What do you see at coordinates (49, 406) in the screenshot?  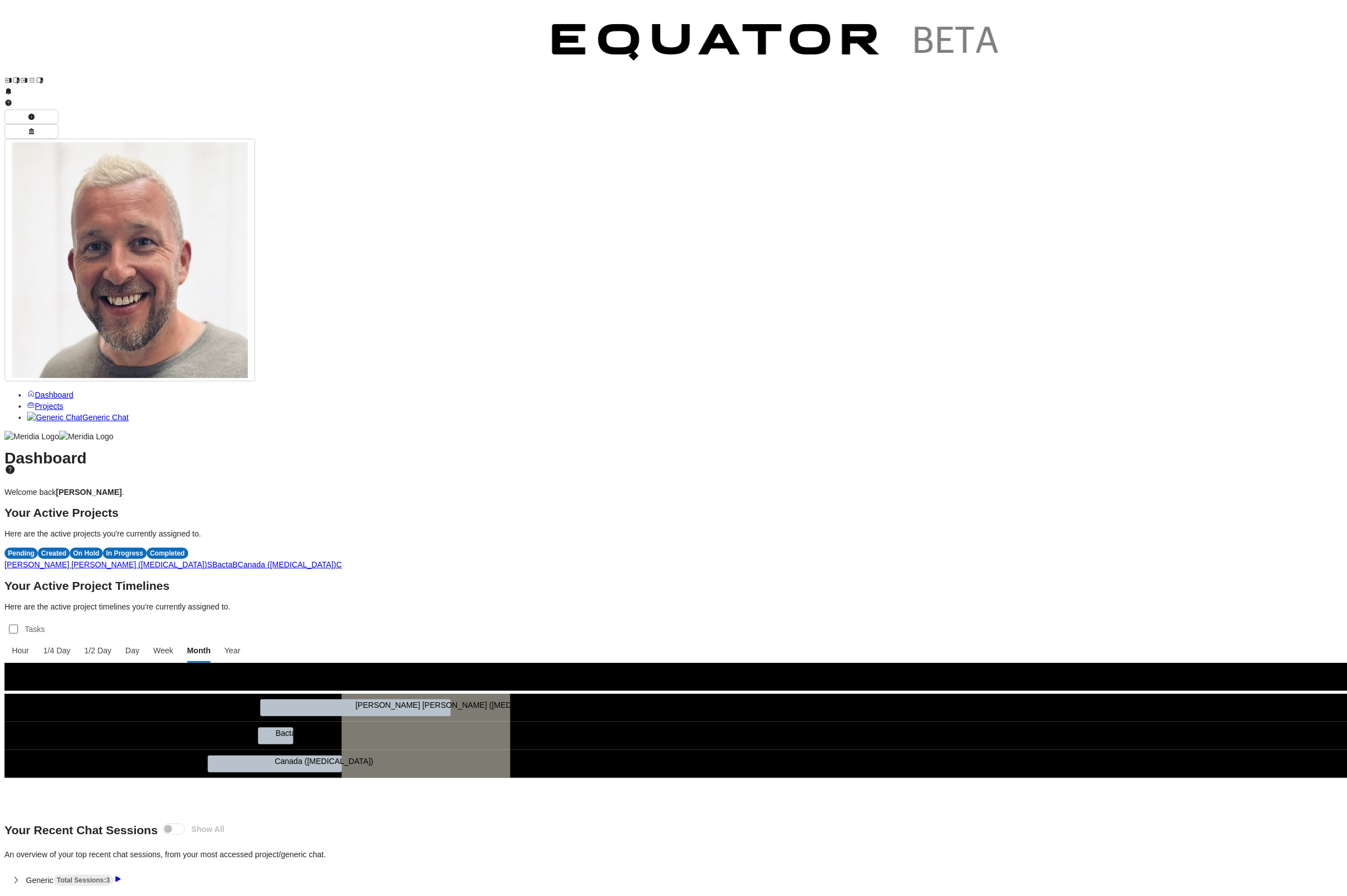 I see `span: Projects` at bounding box center [49, 406].